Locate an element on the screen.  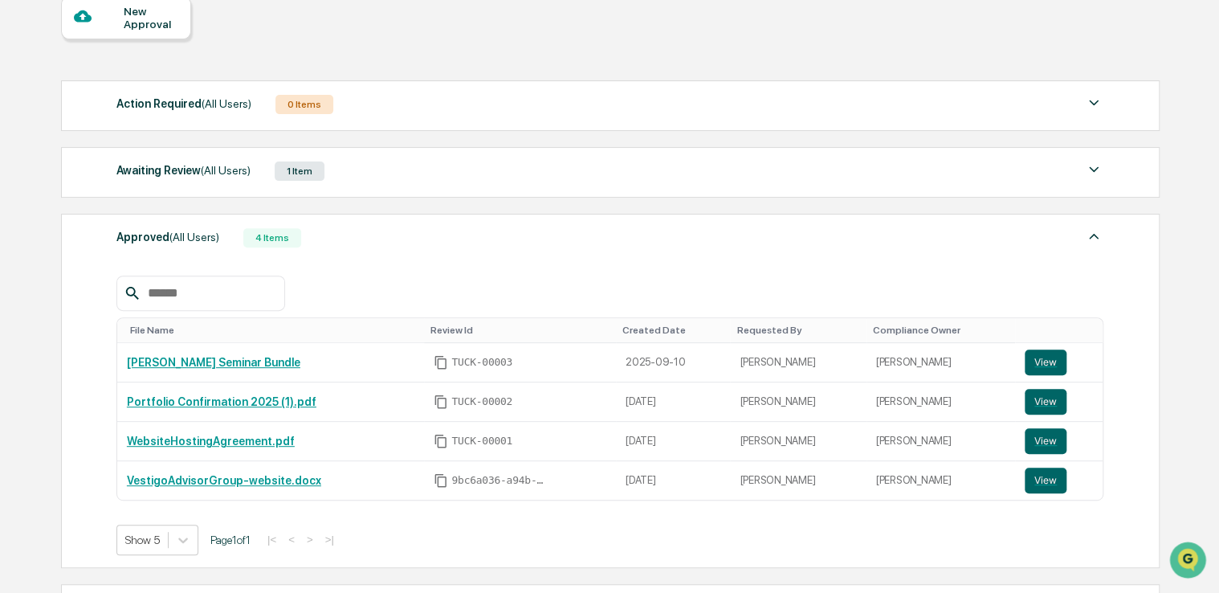
img: f2157a4c-a0d3-4daa-907e-bb6f0de503a5-1751232295721 is located at coordinates (20, 20).